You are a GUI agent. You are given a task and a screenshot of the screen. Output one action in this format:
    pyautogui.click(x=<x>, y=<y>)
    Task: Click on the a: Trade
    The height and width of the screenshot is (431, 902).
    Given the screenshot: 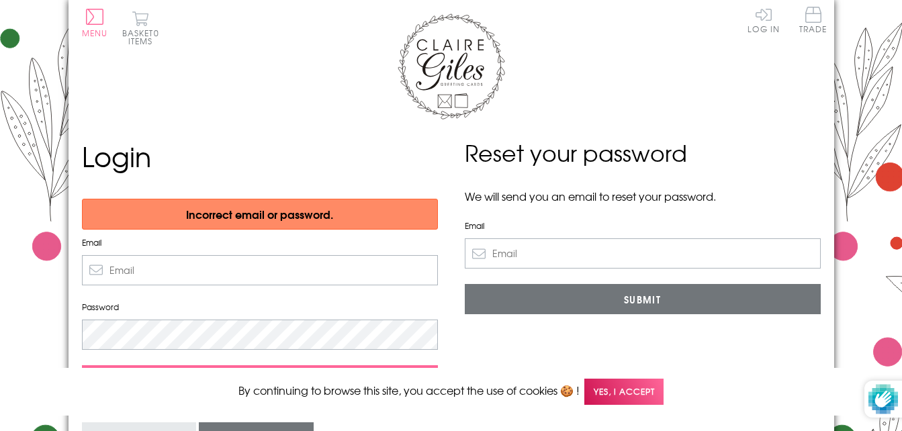 What is the action you would take?
    pyautogui.click(x=813, y=21)
    